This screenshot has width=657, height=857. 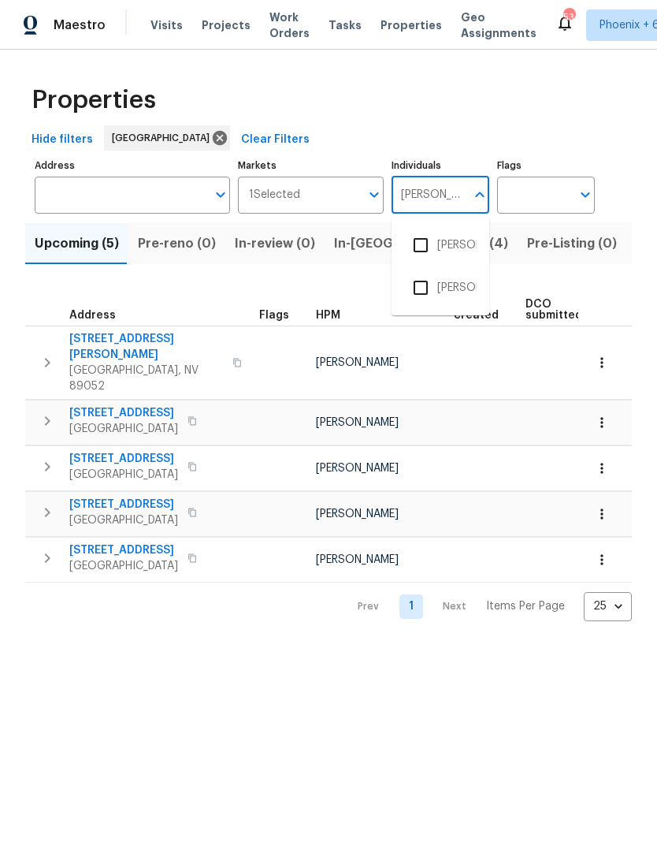 What do you see at coordinates (274, 195) in the screenshot?
I see `span: 1 Selected` at bounding box center [274, 195].